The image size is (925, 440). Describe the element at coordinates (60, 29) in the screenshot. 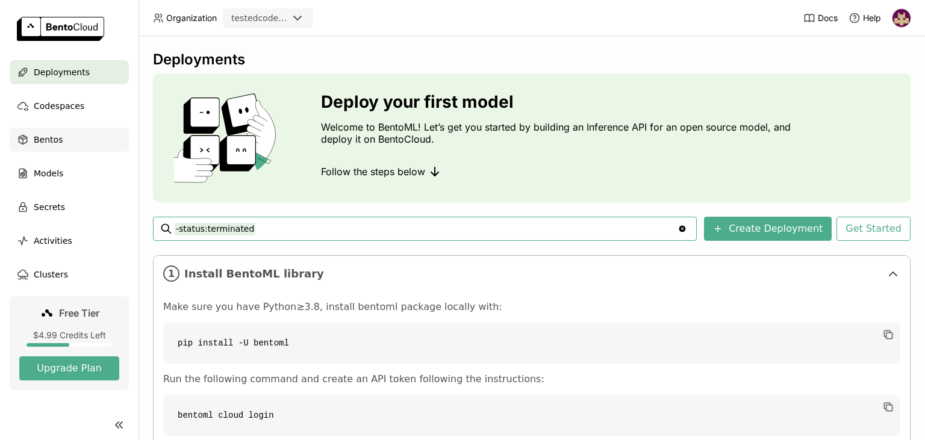

I see `img: logo` at that location.